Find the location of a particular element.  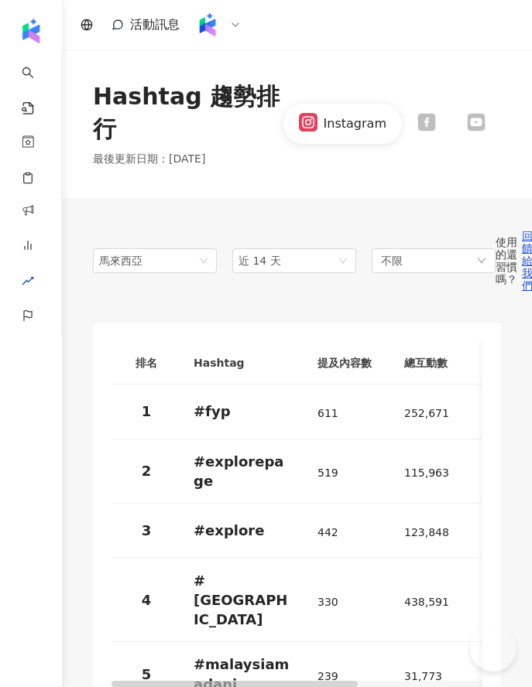

p: 5 is located at coordinates (146, 674).